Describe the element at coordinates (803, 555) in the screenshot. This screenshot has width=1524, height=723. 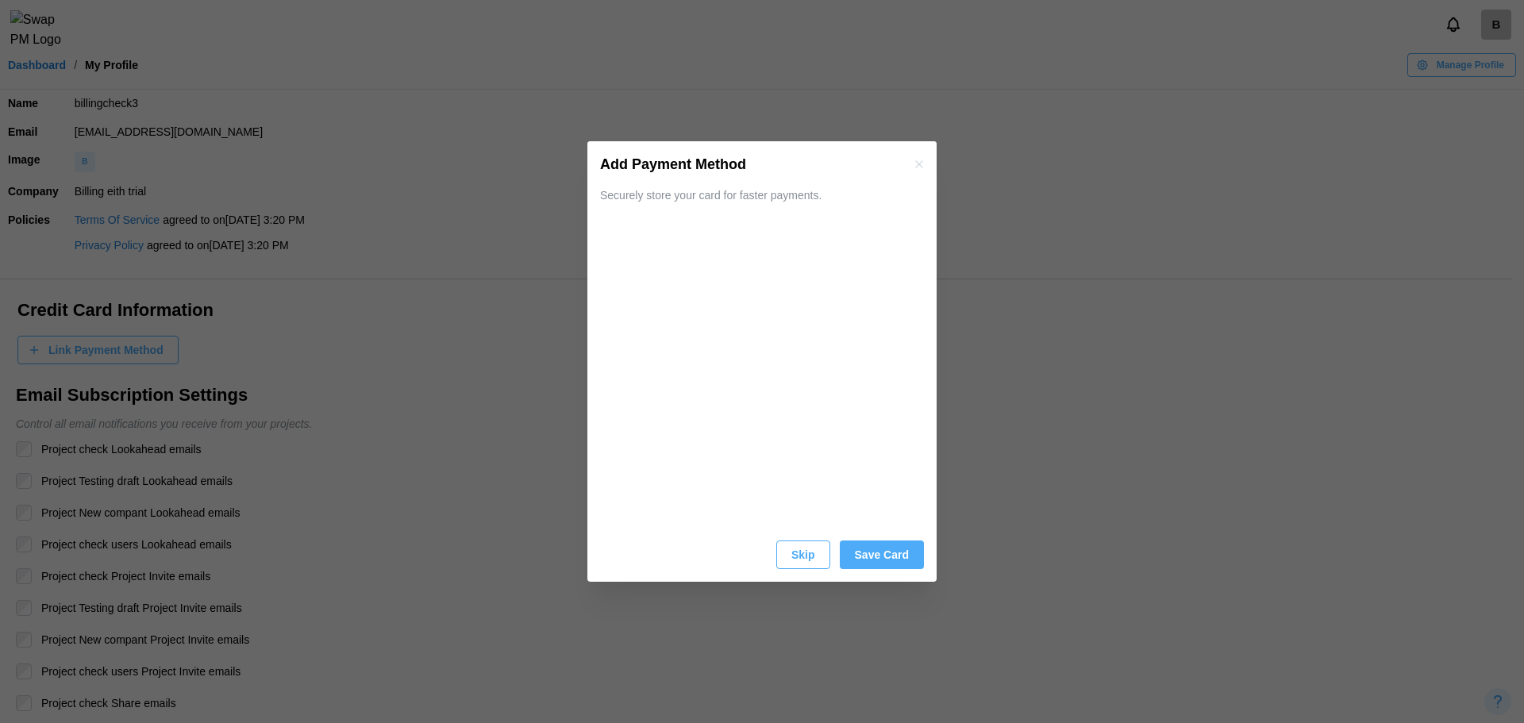
I see `button: Skip` at that location.